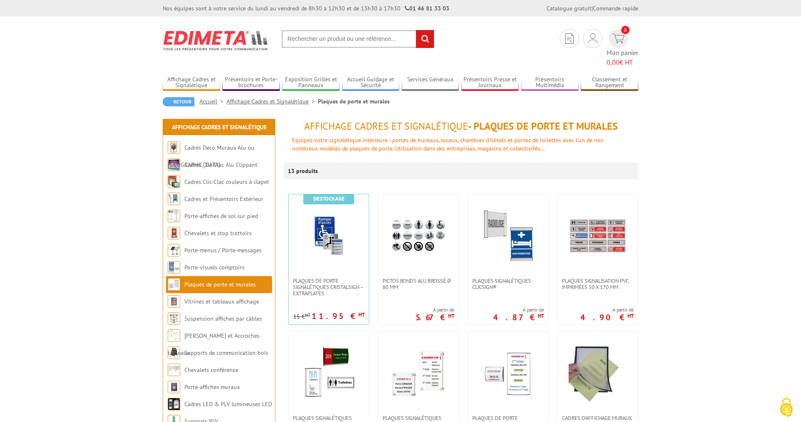 This screenshot has height=422, width=801. I want to click on a: Présentoirs Multimédia, so click(550, 83).